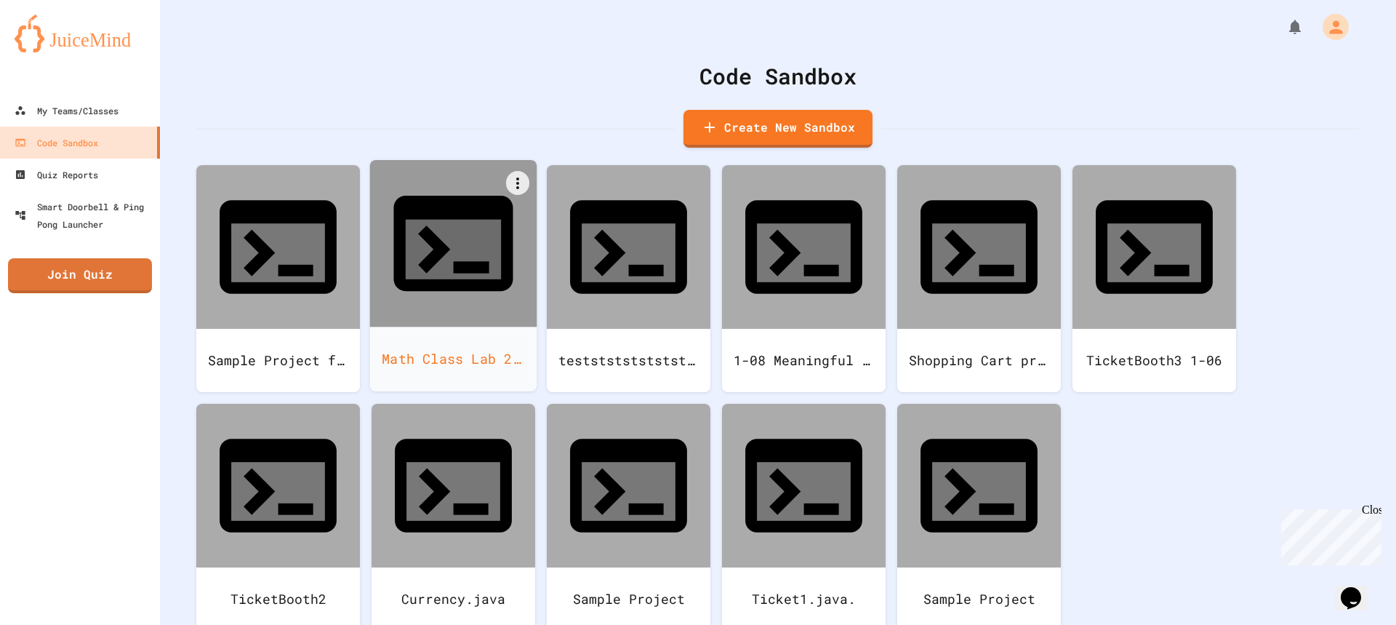  What do you see at coordinates (80, 33) in the screenshot?
I see `img: logo-orange.svg` at bounding box center [80, 33].